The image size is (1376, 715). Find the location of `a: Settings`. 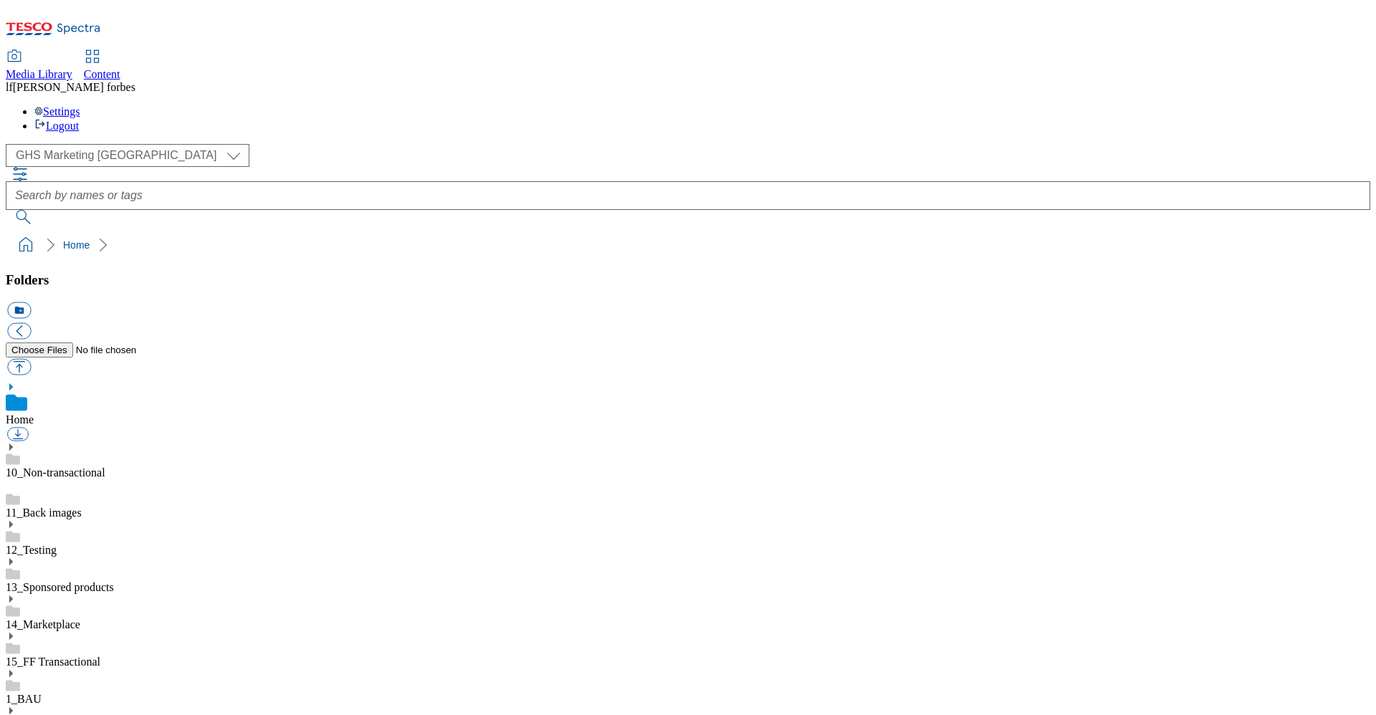

a: Settings is located at coordinates (57, 111).